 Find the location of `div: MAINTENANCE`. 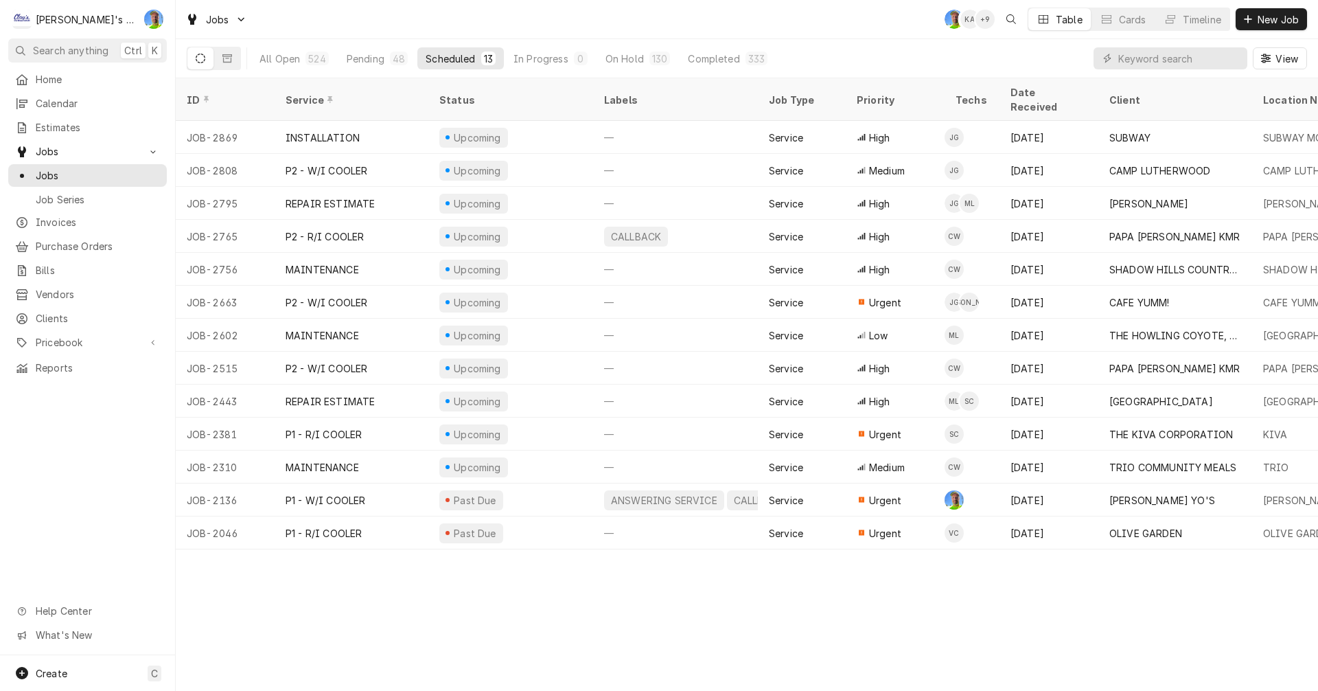

div: MAINTENANCE is located at coordinates (322, 335).